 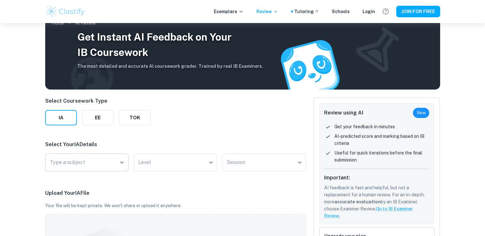 I want to click on a: Tutoring, so click(x=306, y=12).